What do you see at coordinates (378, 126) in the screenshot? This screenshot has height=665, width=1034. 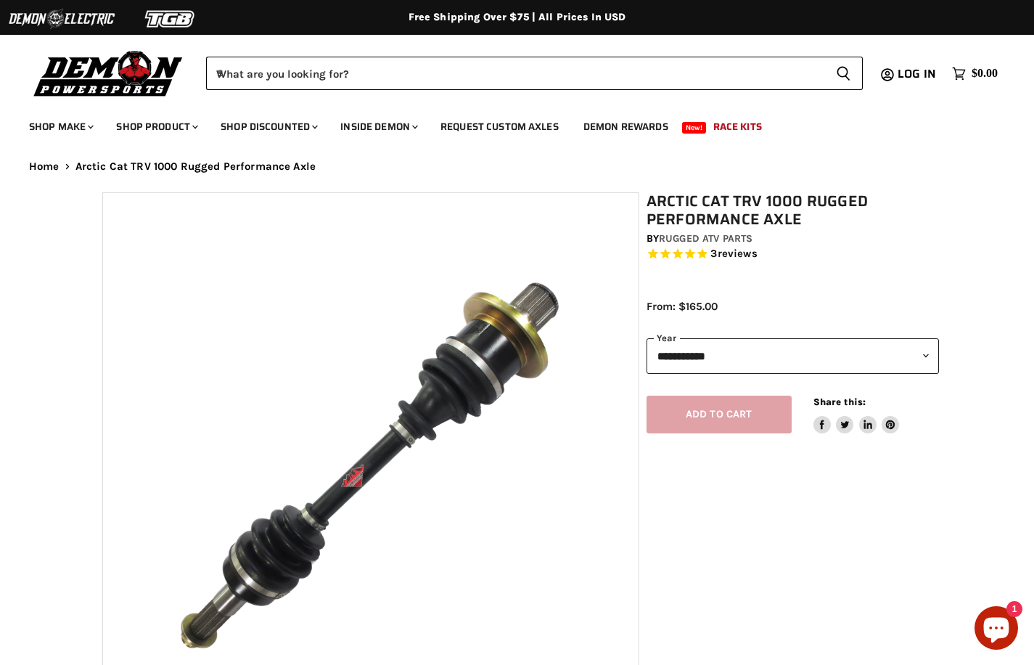 I see `a: Inside Demon` at bounding box center [378, 126].